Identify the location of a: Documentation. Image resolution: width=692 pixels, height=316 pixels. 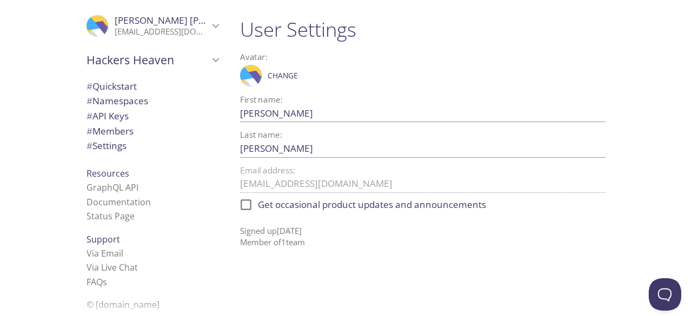
(118, 202).